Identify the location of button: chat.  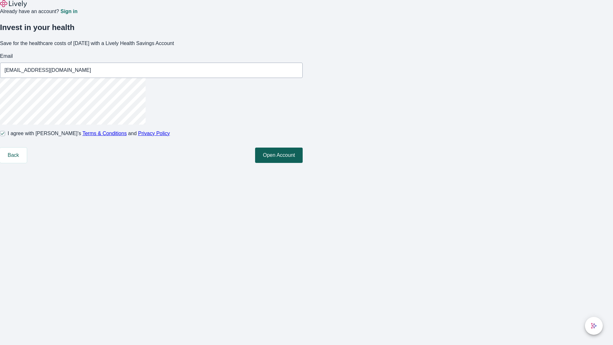
(594, 326).